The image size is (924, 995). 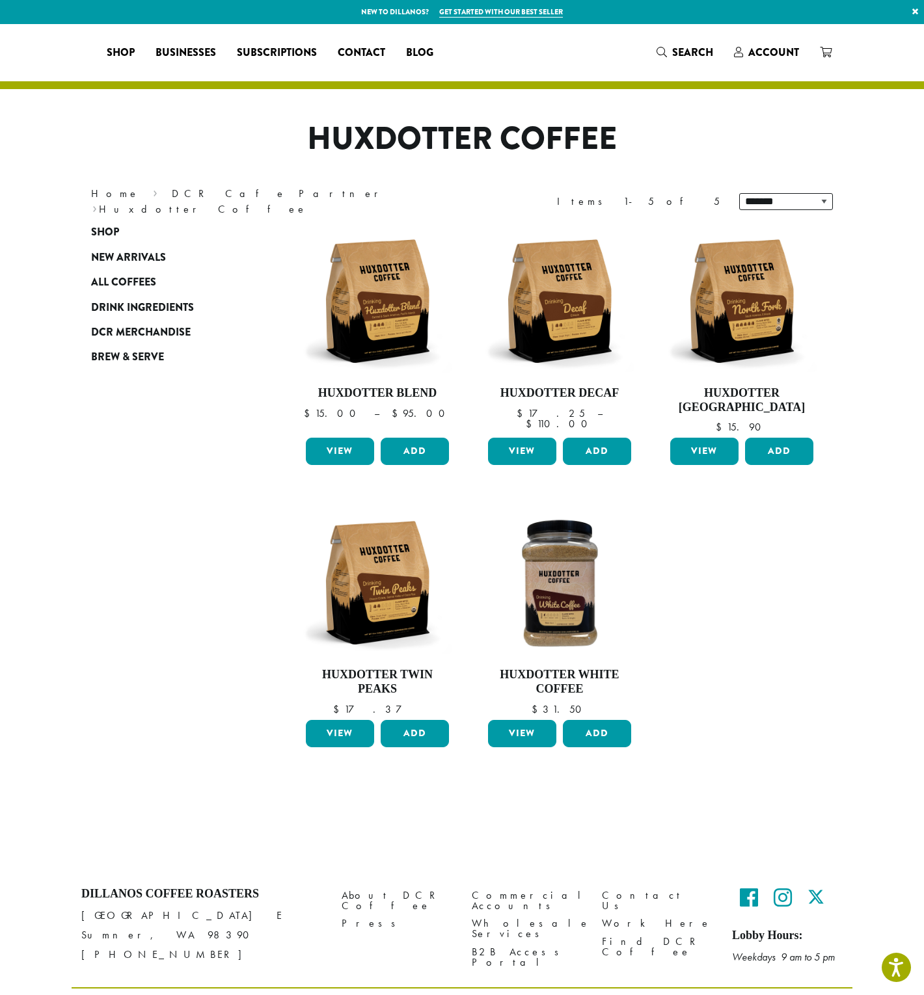 I want to click on img: Huxdotter-White-Coffee-2lb-Container-Web.jpg, so click(x=559, y=583).